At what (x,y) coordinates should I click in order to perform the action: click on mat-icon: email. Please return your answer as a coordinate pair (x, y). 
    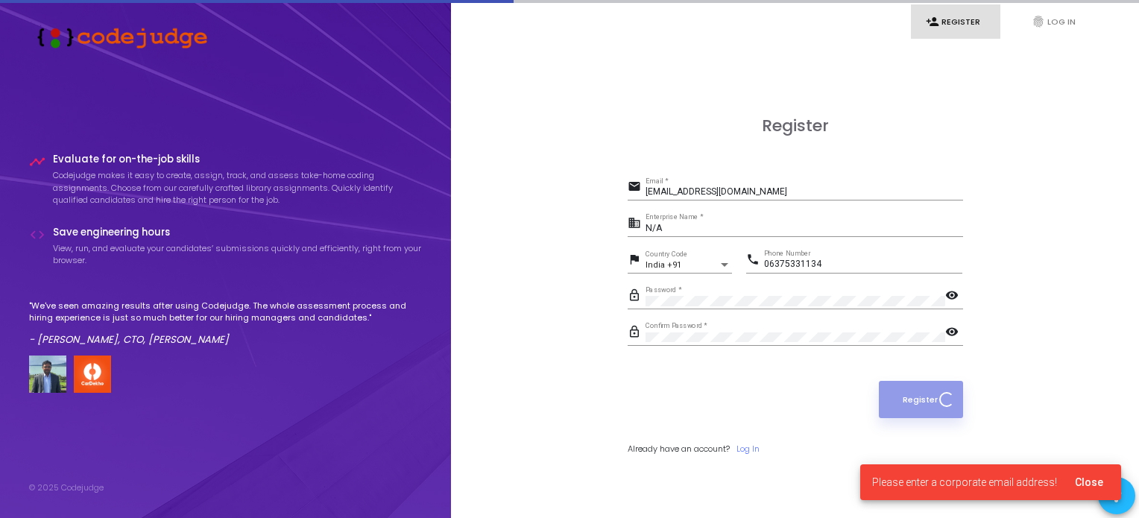
    Looking at the image, I should click on (637, 188).